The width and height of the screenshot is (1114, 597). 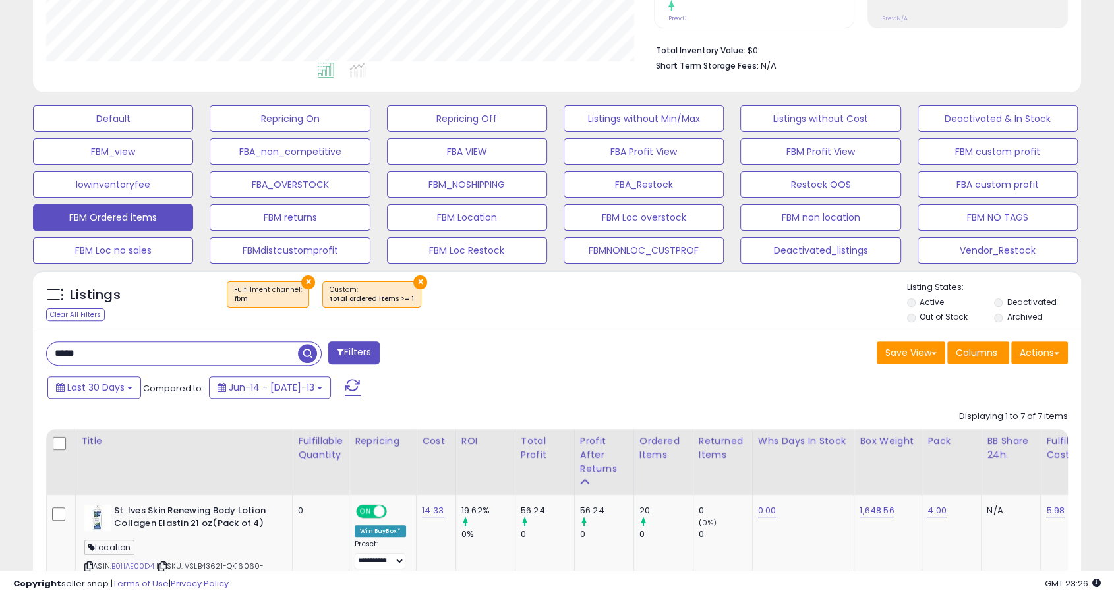 I want to click on span: ON, so click(x=365, y=512).